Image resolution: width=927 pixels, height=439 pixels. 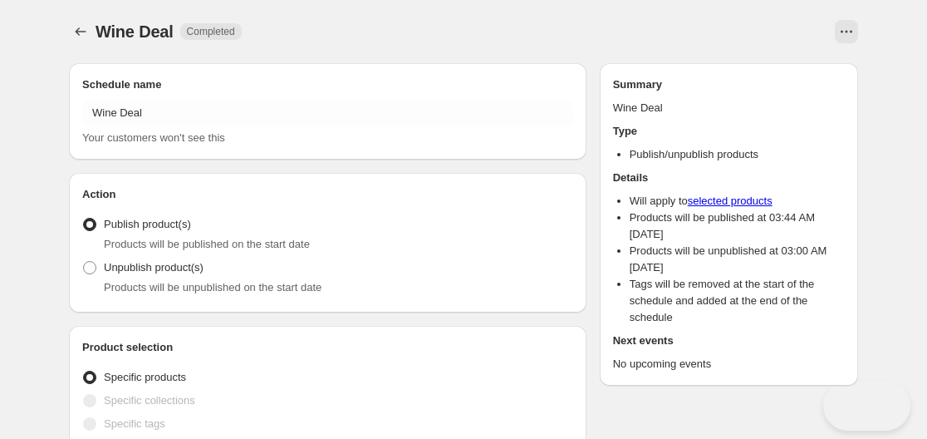 What do you see at coordinates (729, 108) in the screenshot?
I see `p: Wine Deal` at bounding box center [729, 108].